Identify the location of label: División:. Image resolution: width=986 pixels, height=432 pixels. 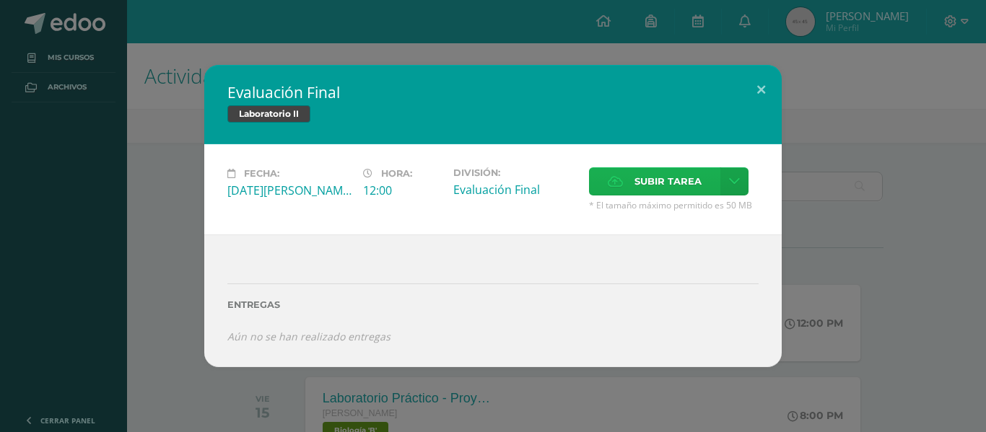
(515, 173).